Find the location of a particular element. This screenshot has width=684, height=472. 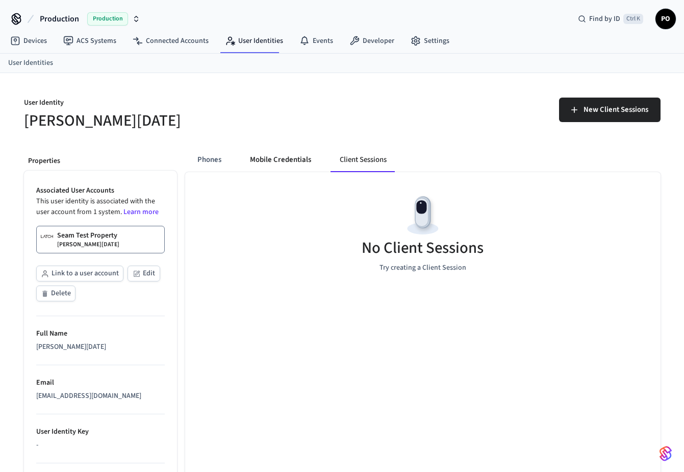

a: Events is located at coordinates (316, 41).